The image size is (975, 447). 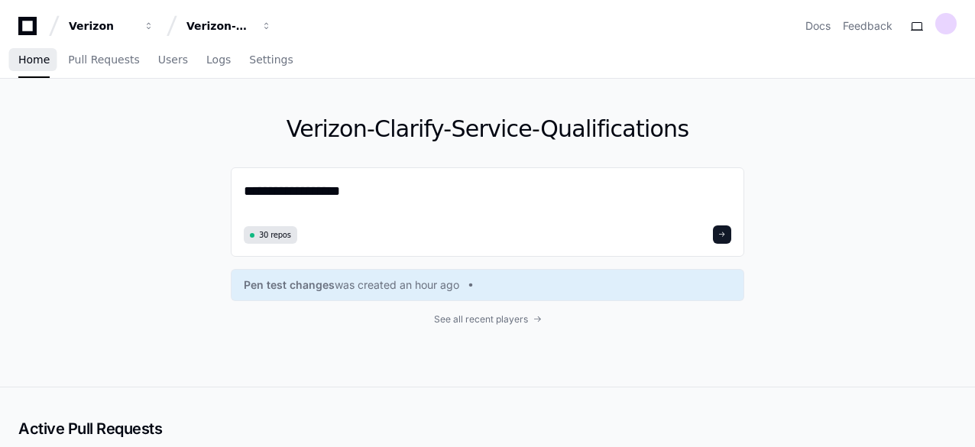 What do you see at coordinates (396, 285) in the screenshot?
I see `span: was created an hour ago` at bounding box center [396, 285].